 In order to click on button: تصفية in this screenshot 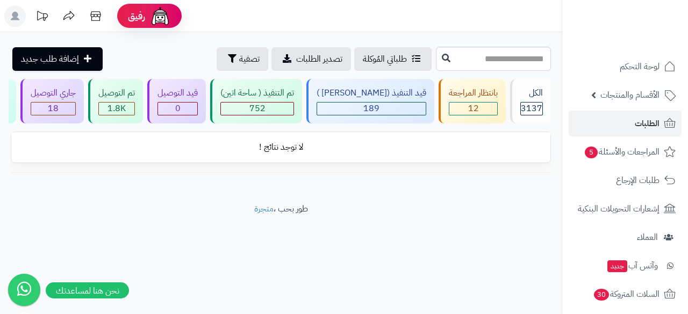, I will do `click(242, 59)`.